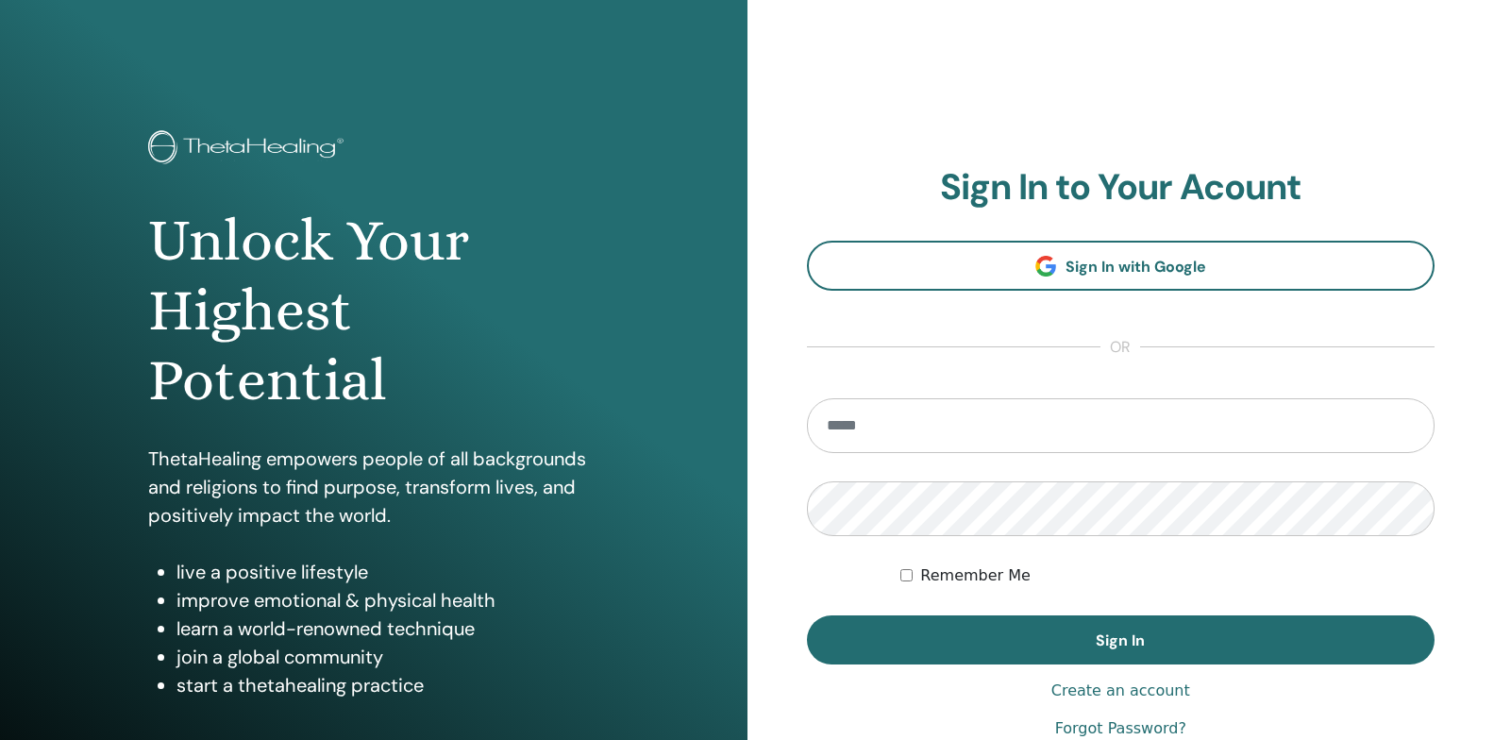  What do you see at coordinates (1122, 188) in the screenshot?
I see `h2: Sign In to Your Acount` at bounding box center [1122, 188].